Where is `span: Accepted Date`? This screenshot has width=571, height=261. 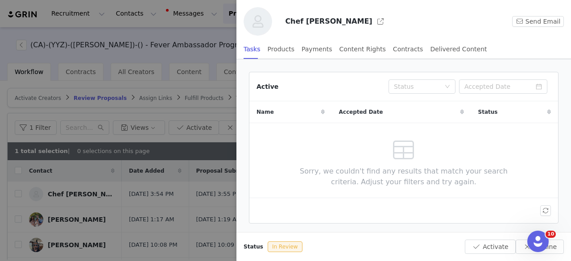 span: Accepted Date is located at coordinates (361, 112).